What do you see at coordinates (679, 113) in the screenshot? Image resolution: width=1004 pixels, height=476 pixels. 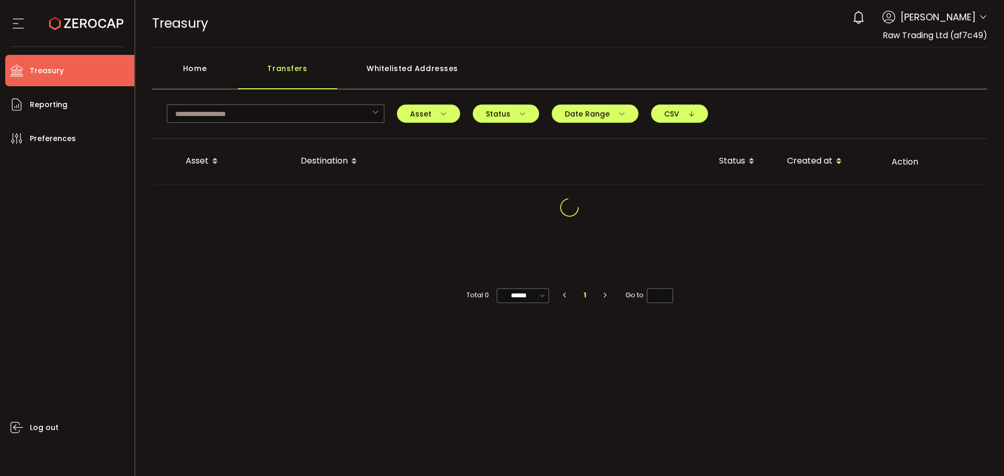 I see `button: CSV` at bounding box center [679, 113].